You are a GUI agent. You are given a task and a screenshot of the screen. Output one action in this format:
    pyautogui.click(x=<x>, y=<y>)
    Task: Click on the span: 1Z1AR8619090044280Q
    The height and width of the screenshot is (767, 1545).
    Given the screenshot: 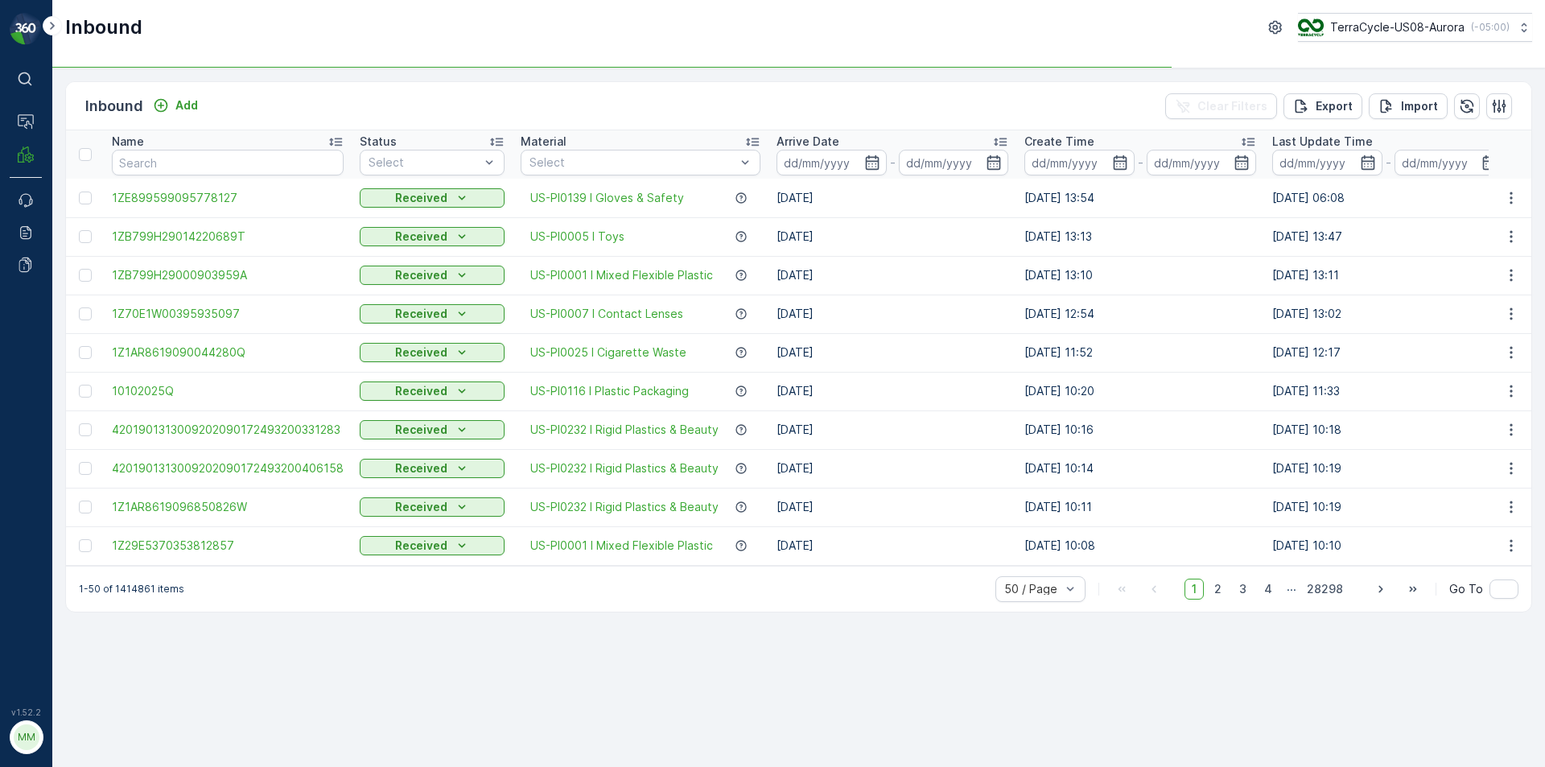 What is the action you would take?
    pyautogui.click(x=228, y=352)
    